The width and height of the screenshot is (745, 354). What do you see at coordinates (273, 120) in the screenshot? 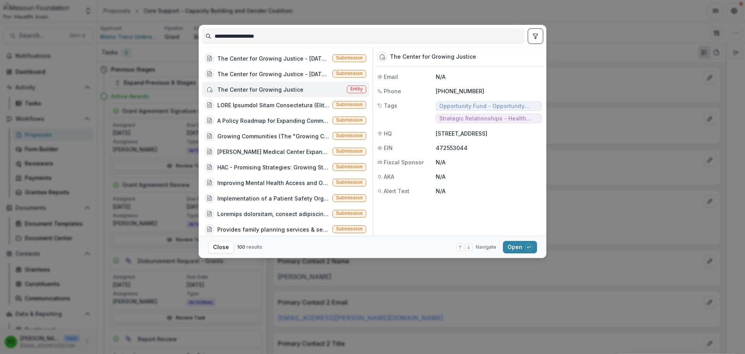
I see `div: A Policy Roadmap for Expanding Community Violence Prevention and Intervention Infrastructure in [...` at bounding box center [273, 120].